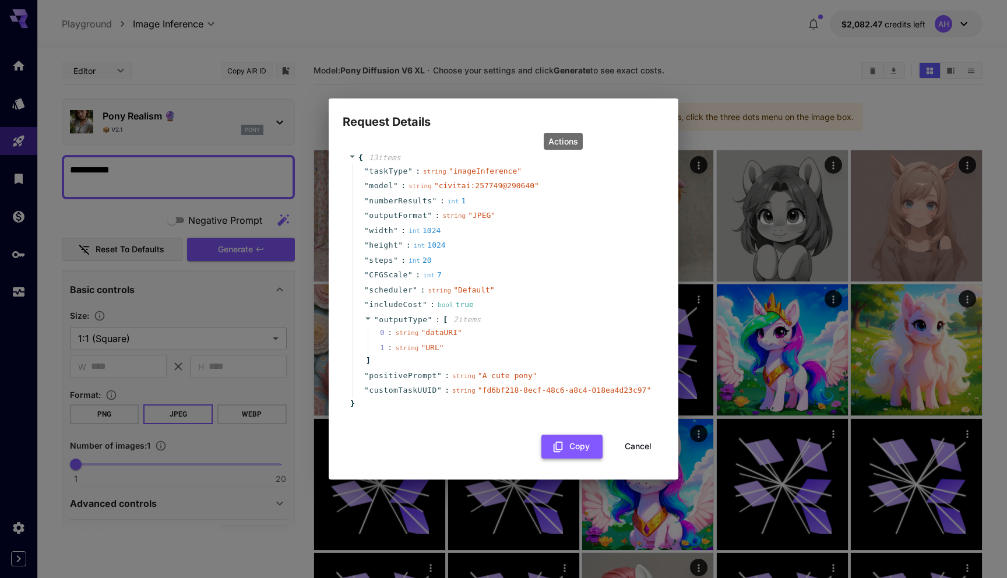 This screenshot has width=1007, height=578. I want to click on span: 2 item s, so click(467, 319).